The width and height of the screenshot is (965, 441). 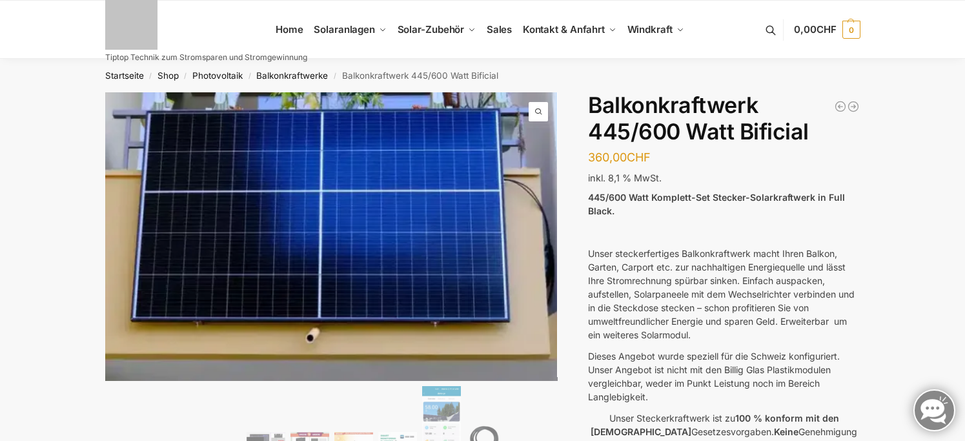 What do you see at coordinates (436, 30) in the screenshot?
I see `a: Solar-Zubehör` at bounding box center [436, 30].